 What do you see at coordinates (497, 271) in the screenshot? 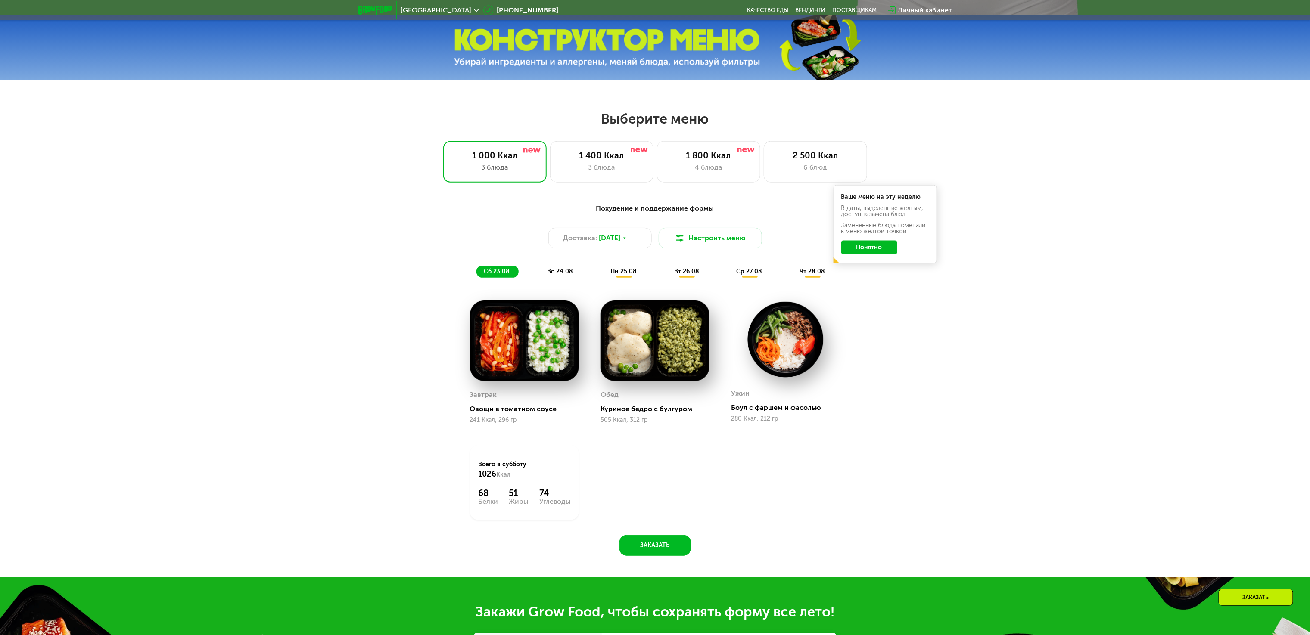
I see `span: сб 23.08` at bounding box center [497, 271].